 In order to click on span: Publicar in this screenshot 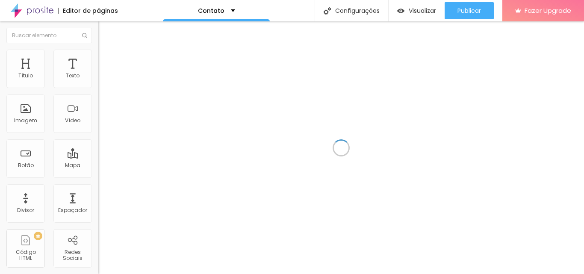, I will do `click(469, 11)`.